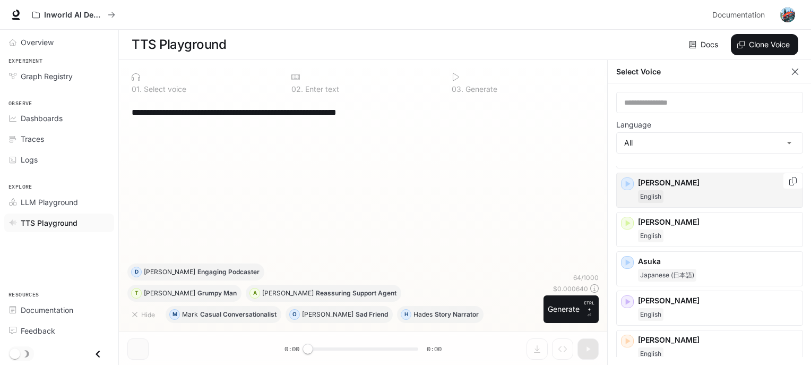 This screenshot has width=811, height=365. What do you see at coordinates (764, 45) in the screenshot?
I see `button: Clone Voice` at bounding box center [764, 45].